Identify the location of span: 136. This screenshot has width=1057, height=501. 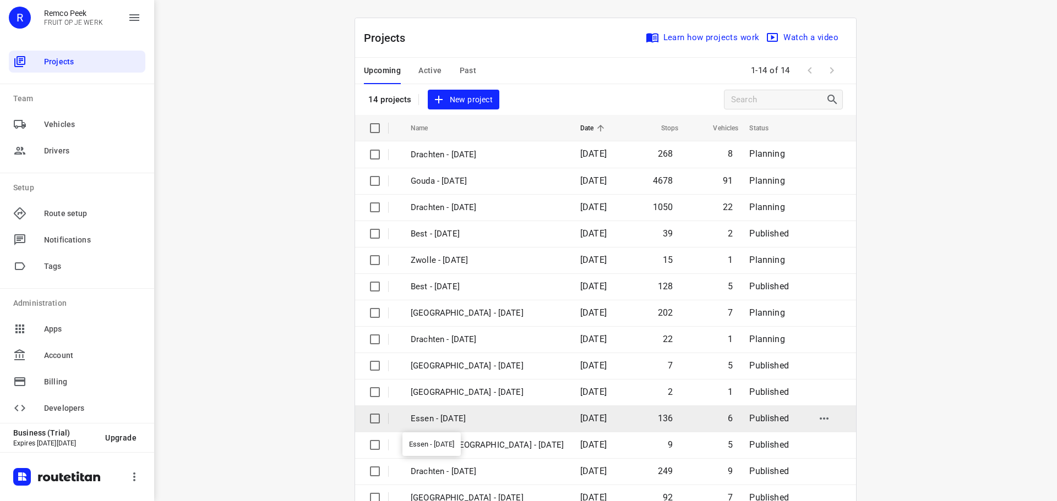
(665, 418).